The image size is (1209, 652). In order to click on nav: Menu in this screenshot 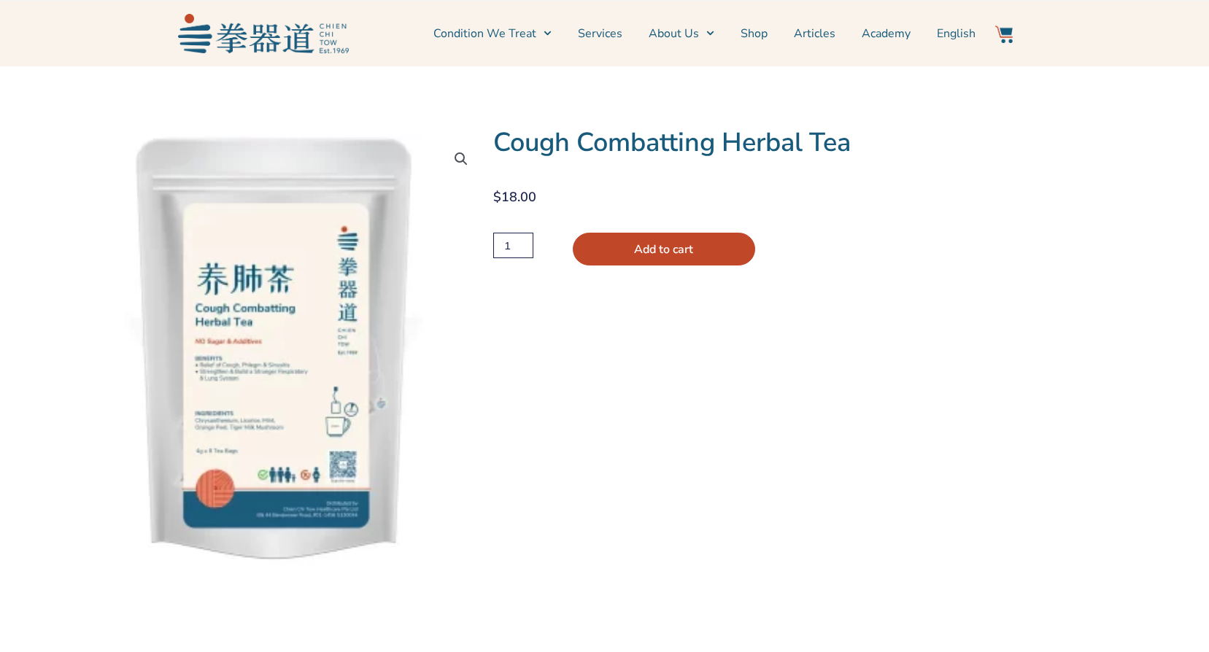, I will do `click(666, 34)`.